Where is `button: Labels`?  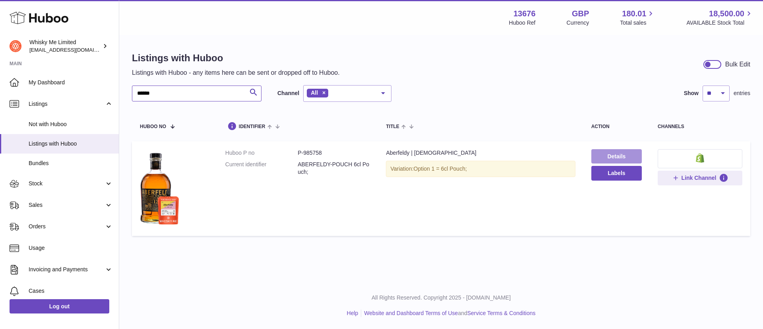
button: Labels is located at coordinates (616, 173).